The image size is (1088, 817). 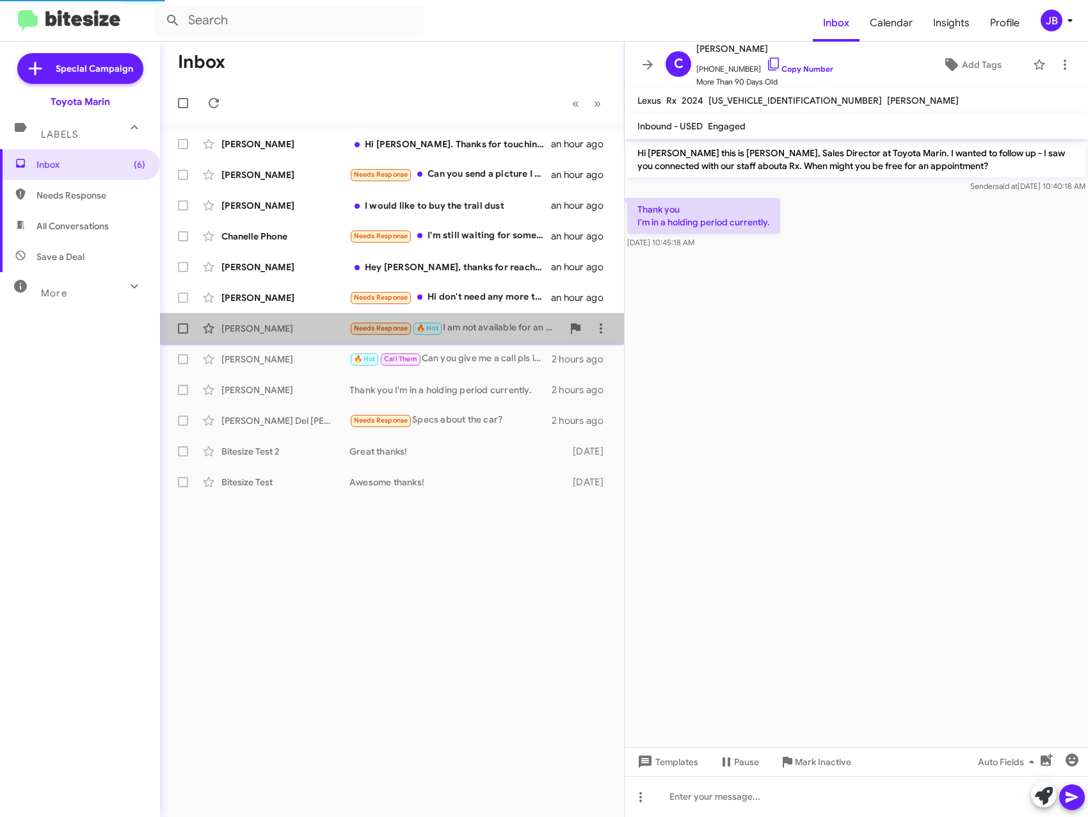 I want to click on button: Templates, so click(x=666, y=762).